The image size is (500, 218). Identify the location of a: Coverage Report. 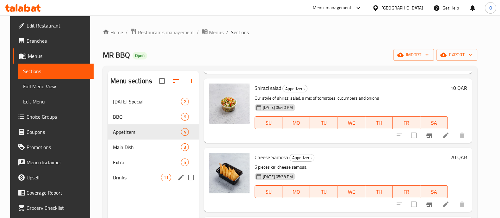
(53, 193).